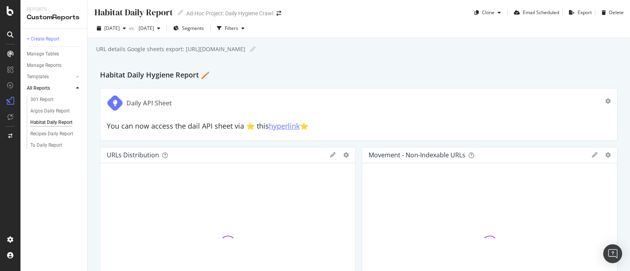  I want to click on div: Reports, so click(54, 9).